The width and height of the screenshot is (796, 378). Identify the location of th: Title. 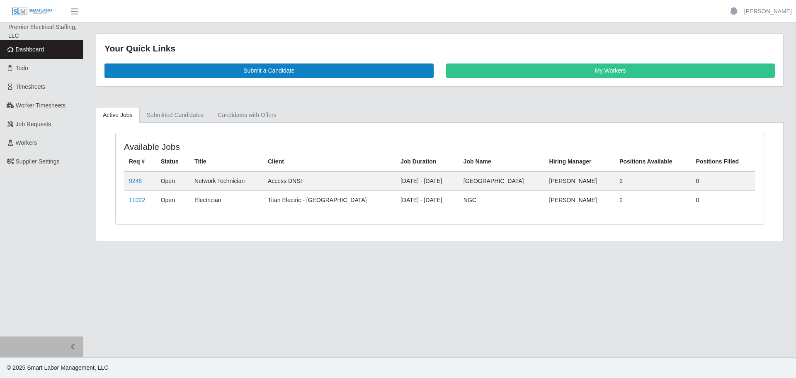
(226, 161).